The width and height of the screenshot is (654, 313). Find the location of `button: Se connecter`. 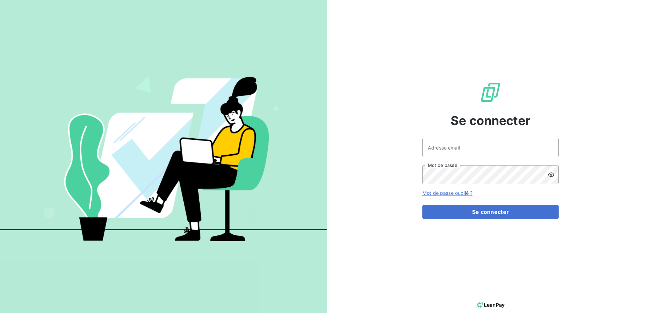

button: Se connecter is located at coordinates (490, 212).